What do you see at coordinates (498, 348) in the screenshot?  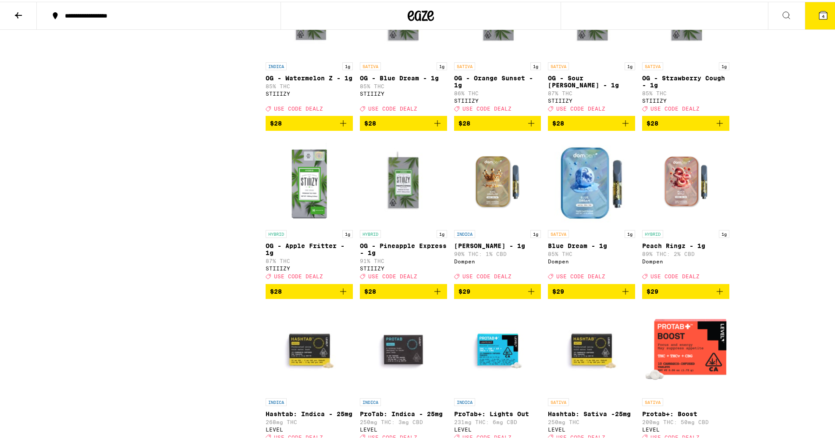 I see `img: LEVEL - ProTab+: Lights Out` at bounding box center [498, 348].